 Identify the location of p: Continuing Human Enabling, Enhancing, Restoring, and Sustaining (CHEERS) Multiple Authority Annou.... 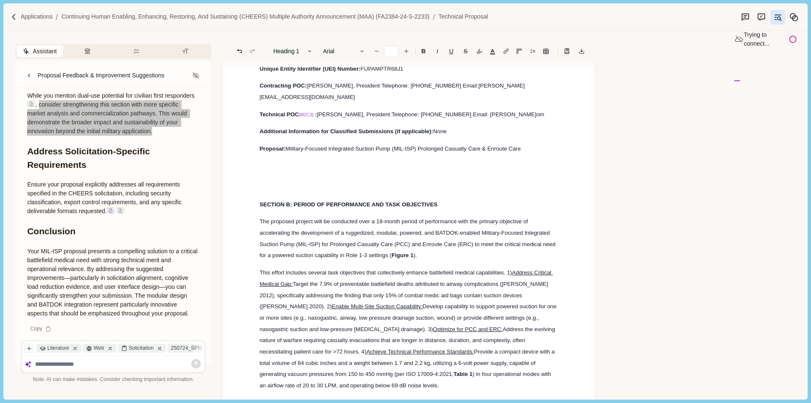
(246, 16).